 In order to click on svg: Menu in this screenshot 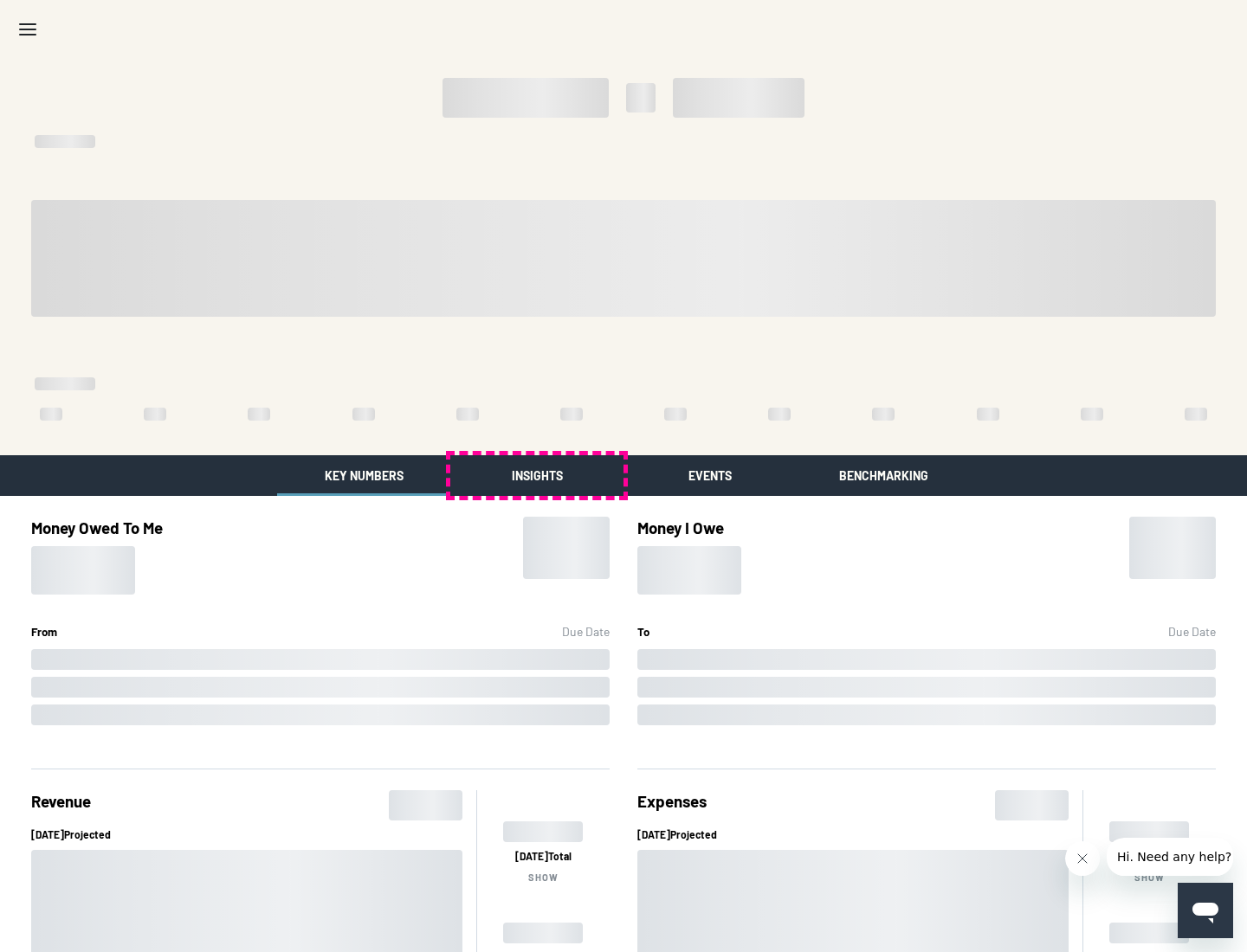, I will do `click(27, 29)`.